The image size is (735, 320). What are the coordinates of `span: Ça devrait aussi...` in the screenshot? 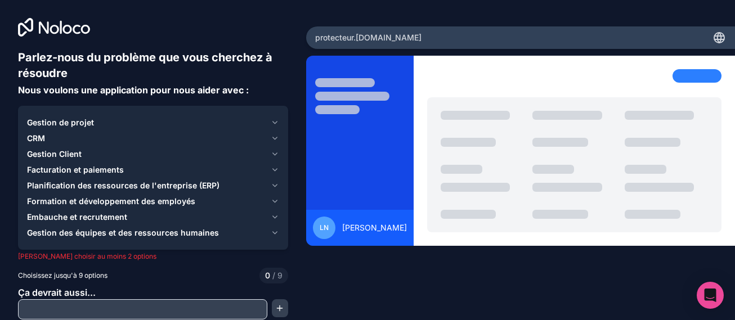 It's located at (57, 293).